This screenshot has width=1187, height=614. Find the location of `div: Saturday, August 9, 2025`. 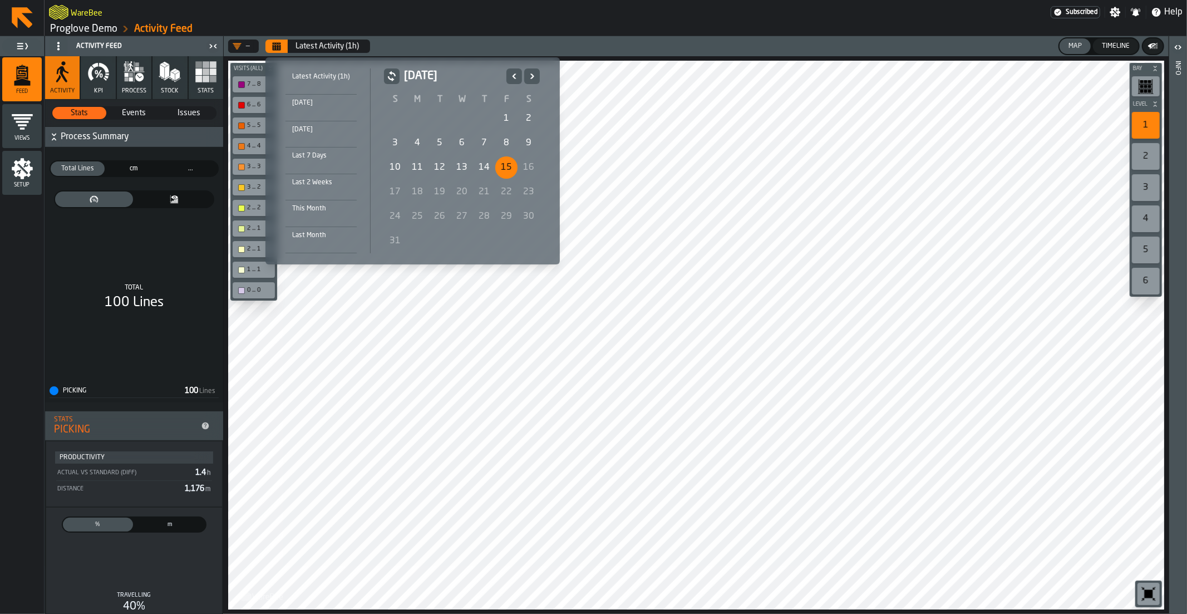

div: Saturday, August 9, 2025 is located at coordinates (529, 143).